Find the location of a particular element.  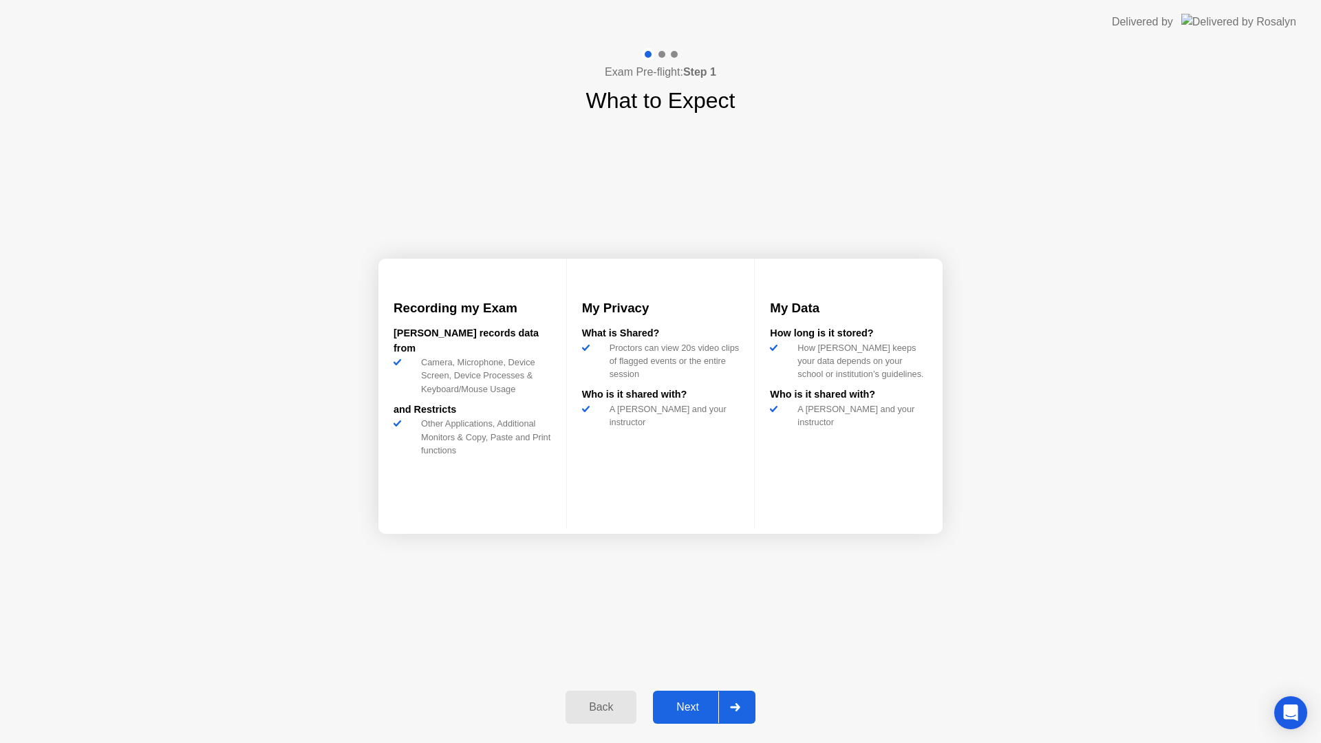

div: Open Intercom Messenger is located at coordinates (1291, 713).